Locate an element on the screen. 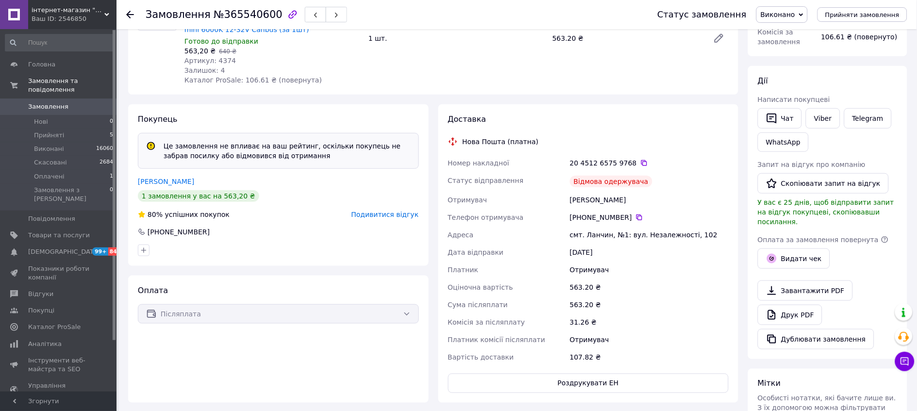  a: Telegram is located at coordinates (868, 118).